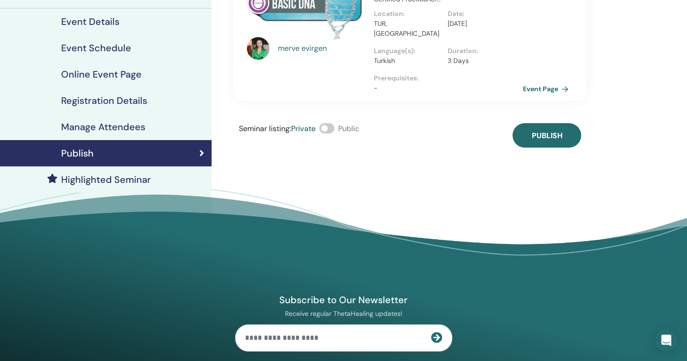  What do you see at coordinates (90, 22) in the screenshot?
I see `h4: Event Details` at bounding box center [90, 22].